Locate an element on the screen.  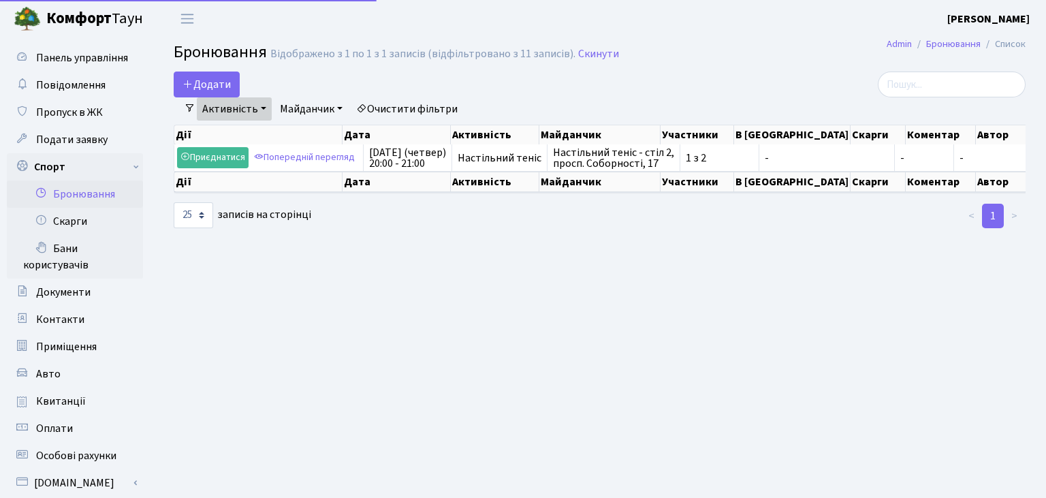
span: Повідомлення is located at coordinates (71, 85).